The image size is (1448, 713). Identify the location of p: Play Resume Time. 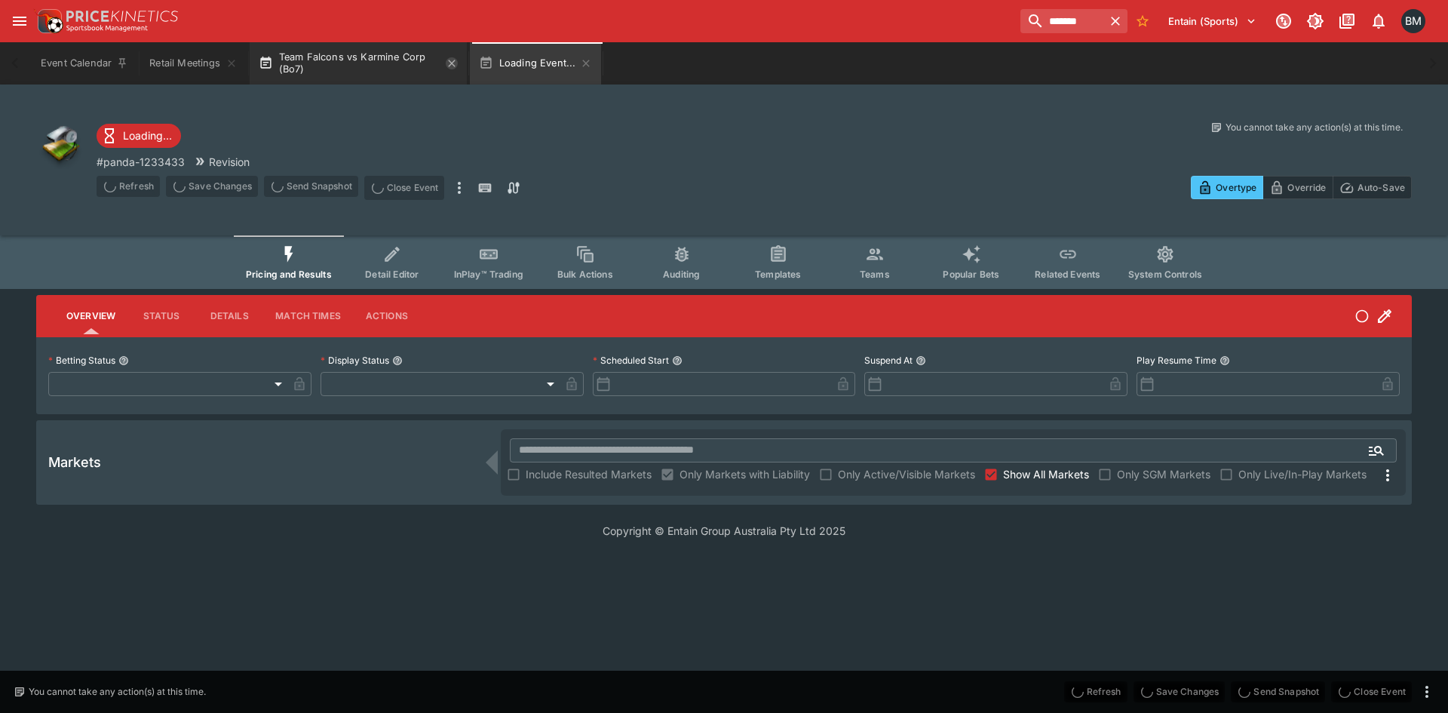
(1177, 360).